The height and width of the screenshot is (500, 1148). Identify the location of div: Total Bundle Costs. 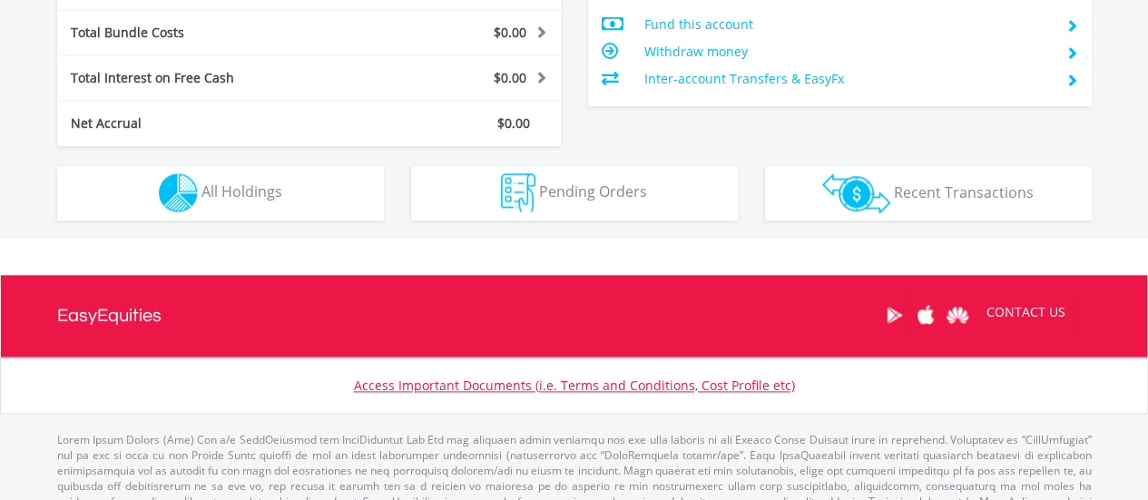
(204, 33).